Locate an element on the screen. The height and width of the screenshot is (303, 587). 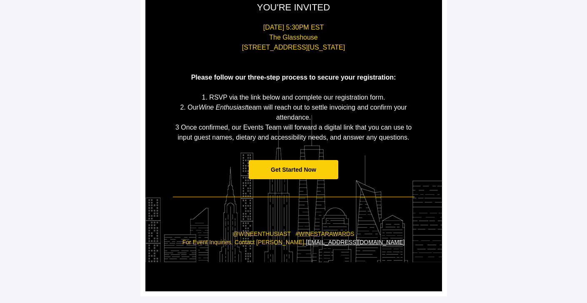
span: 2. Our team will reach out to settle invoicing and confirm your attendance. is located at coordinates (294, 112).